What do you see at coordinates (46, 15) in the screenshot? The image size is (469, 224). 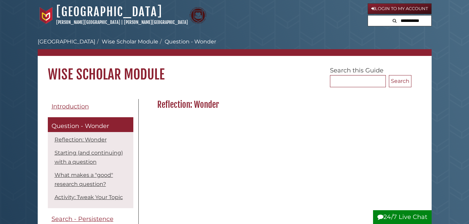 I see `img: Calvin University` at bounding box center [46, 15].